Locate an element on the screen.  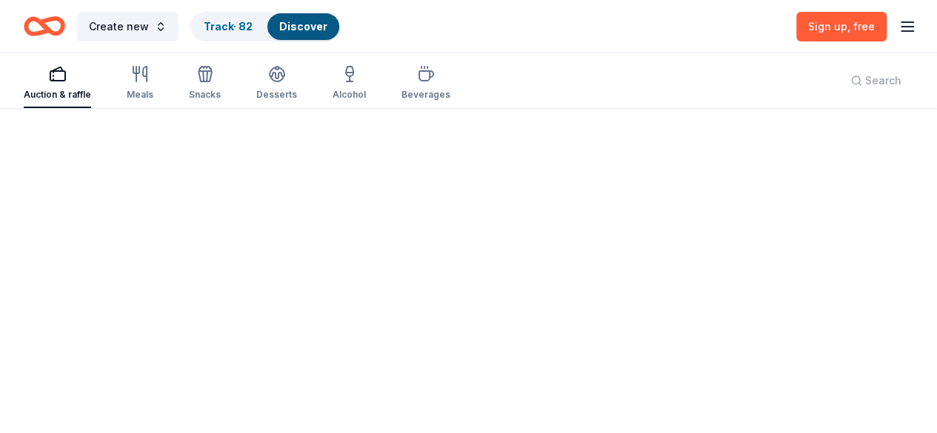
a: Discover is located at coordinates (303, 26).